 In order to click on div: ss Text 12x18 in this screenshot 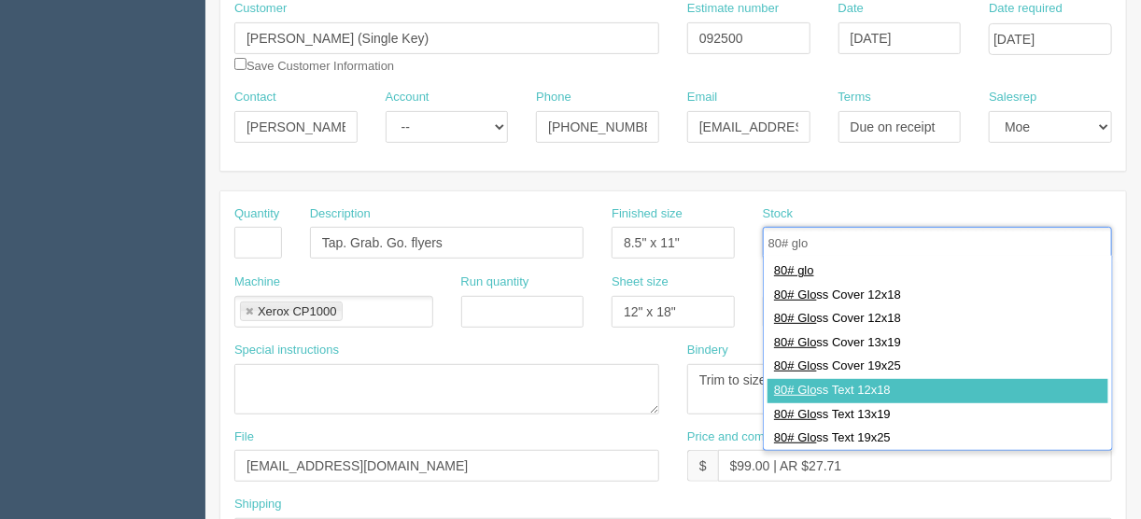, I will do `click(937, 391)`.